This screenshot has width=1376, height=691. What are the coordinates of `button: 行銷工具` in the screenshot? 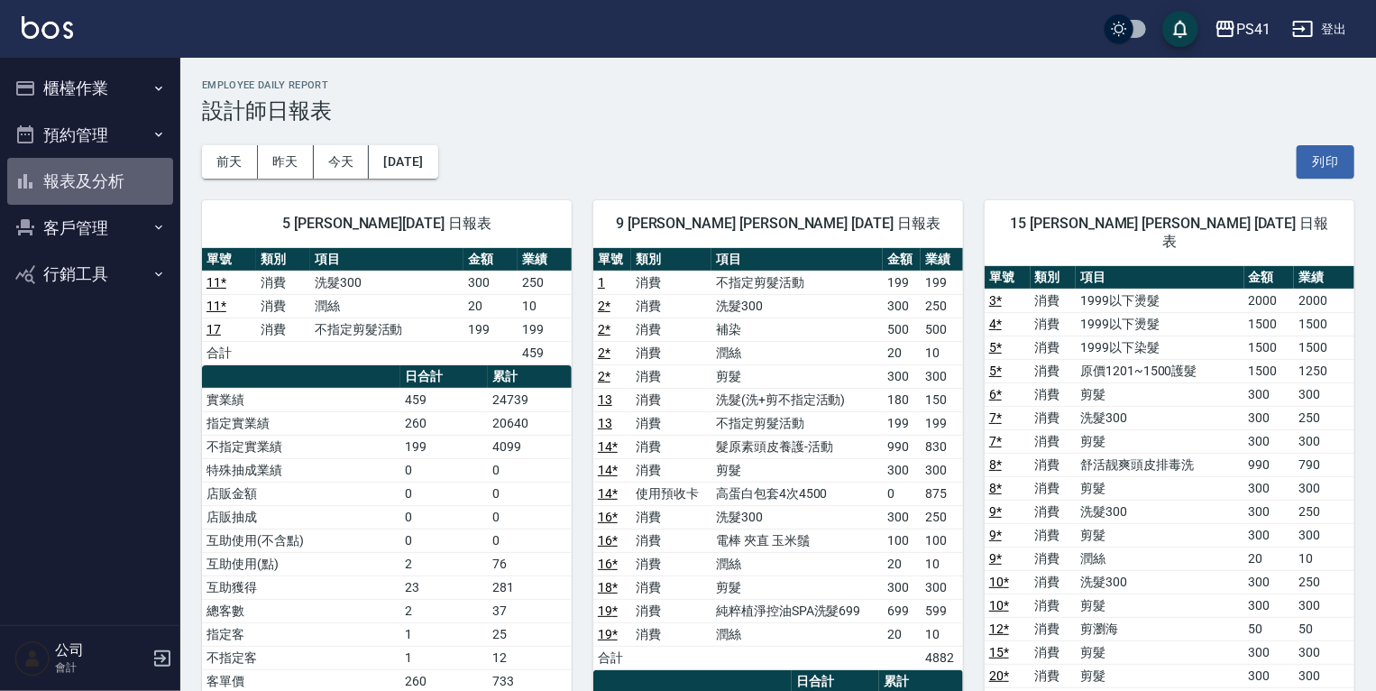 It's located at (90, 274).